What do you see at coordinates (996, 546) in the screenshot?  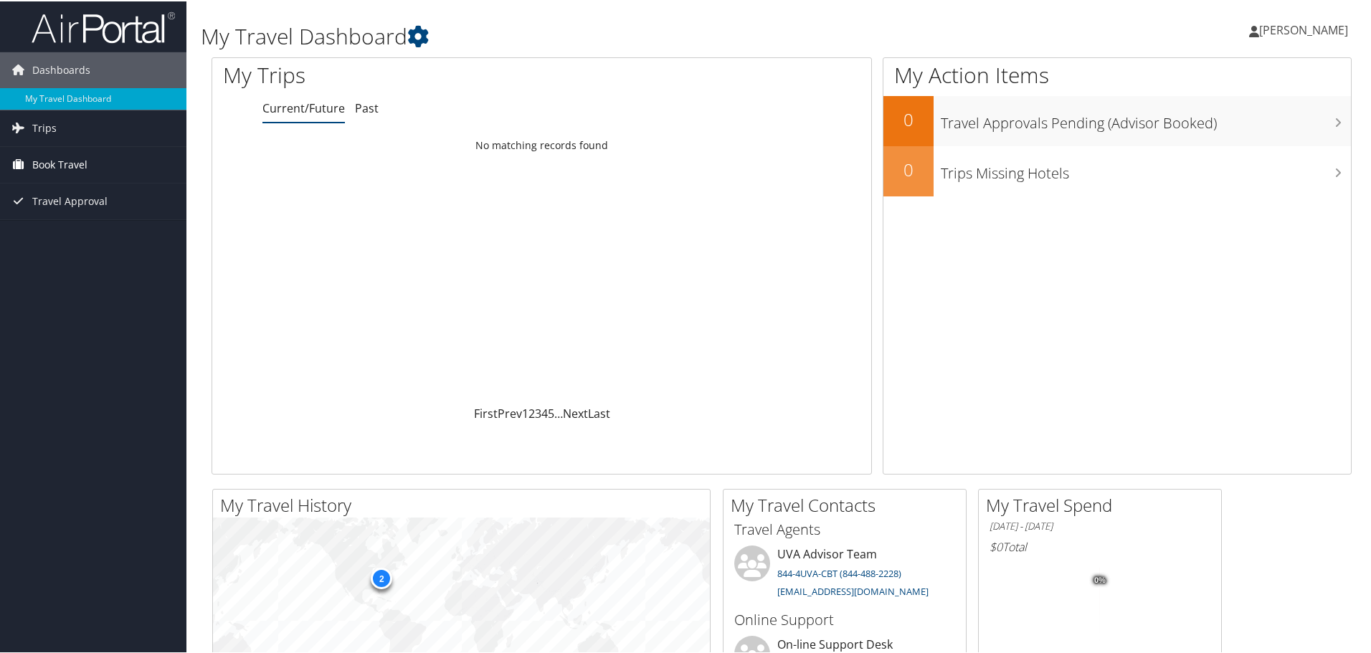 I see `span: $0` at bounding box center [996, 546].